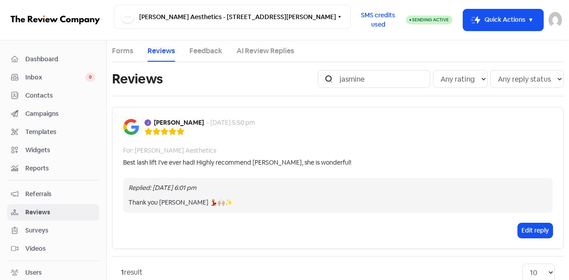 This screenshot has width=569, height=280. What do you see at coordinates (60, 231) in the screenshot?
I see `span: Surveys` at bounding box center [60, 231].